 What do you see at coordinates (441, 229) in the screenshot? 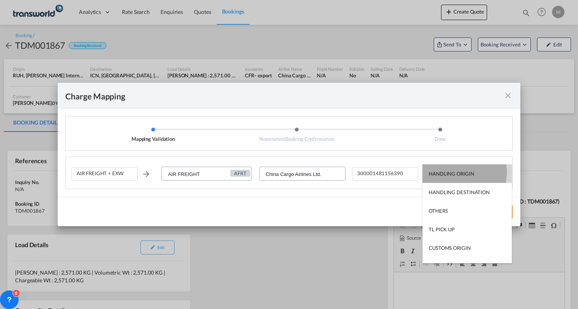
I see `div: TL PICK UP` at bounding box center [441, 229].